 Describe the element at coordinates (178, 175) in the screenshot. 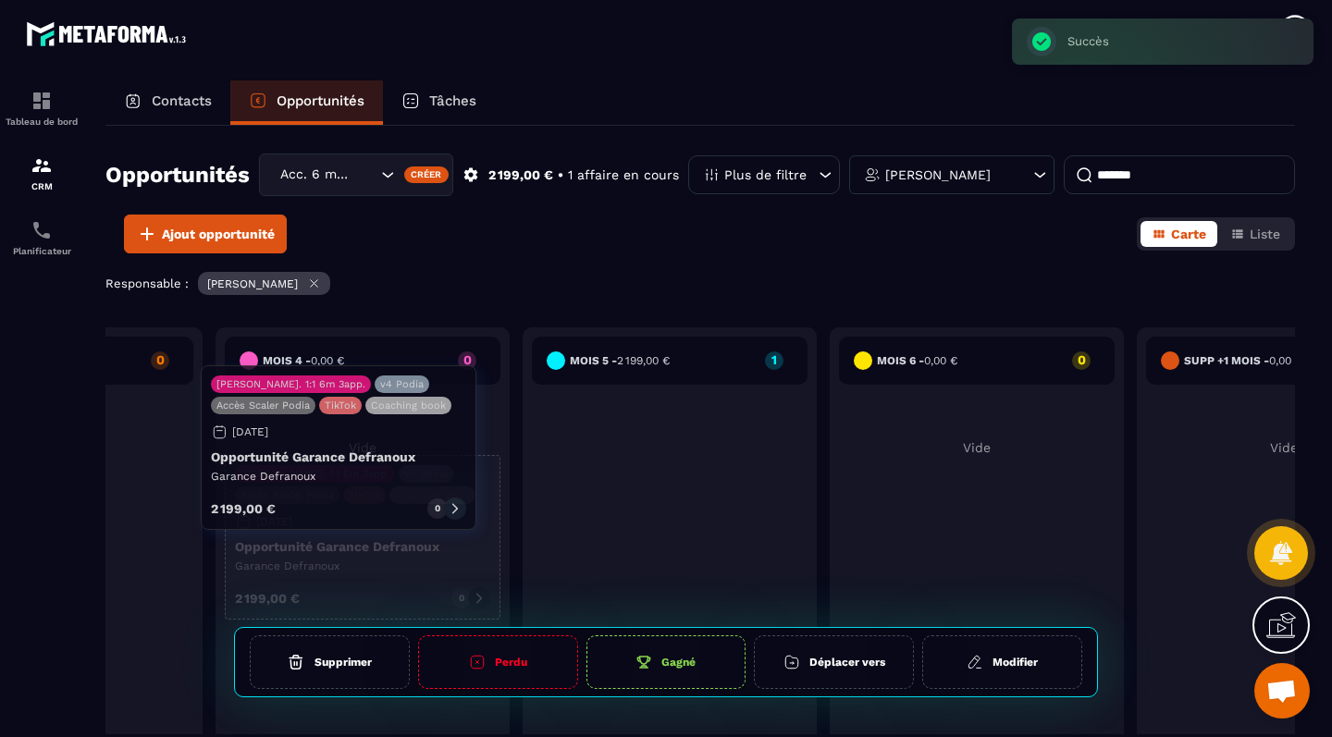

I see `h2: Opportunités` at that location.